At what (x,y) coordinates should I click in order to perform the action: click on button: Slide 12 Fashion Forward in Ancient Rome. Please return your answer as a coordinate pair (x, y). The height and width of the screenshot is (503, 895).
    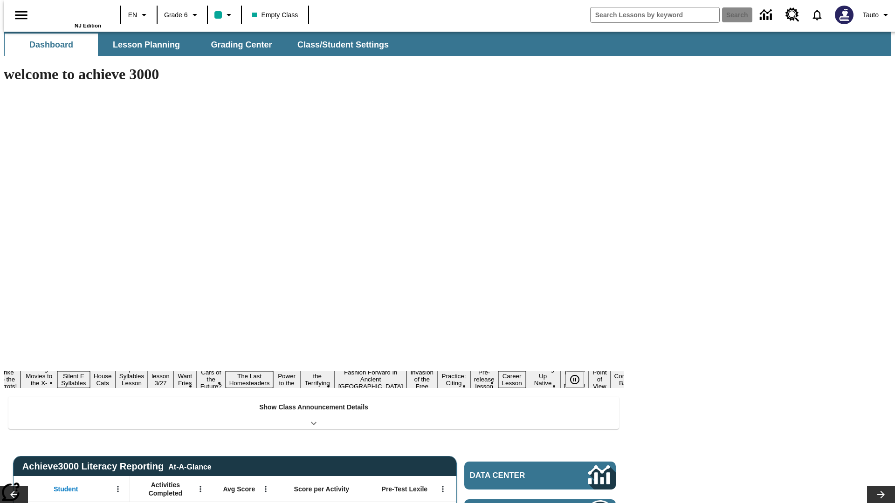
    Looking at the image, I should click on (371, 379).